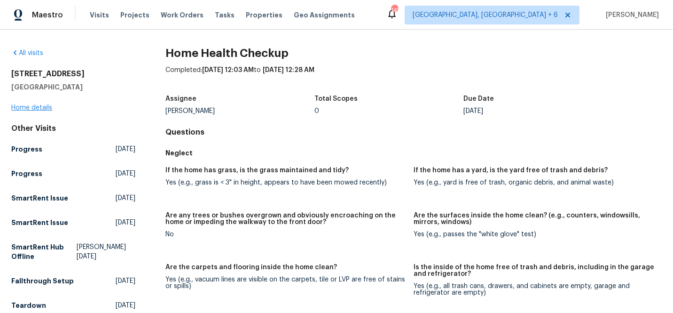 The width and height of the screenshot is (673, 313). What do you see at coordinates (257, 170) in the screenshot?
I see `h5: If the home has grass, is the grass maintained and tidy?` at bounding box center [257, 170].